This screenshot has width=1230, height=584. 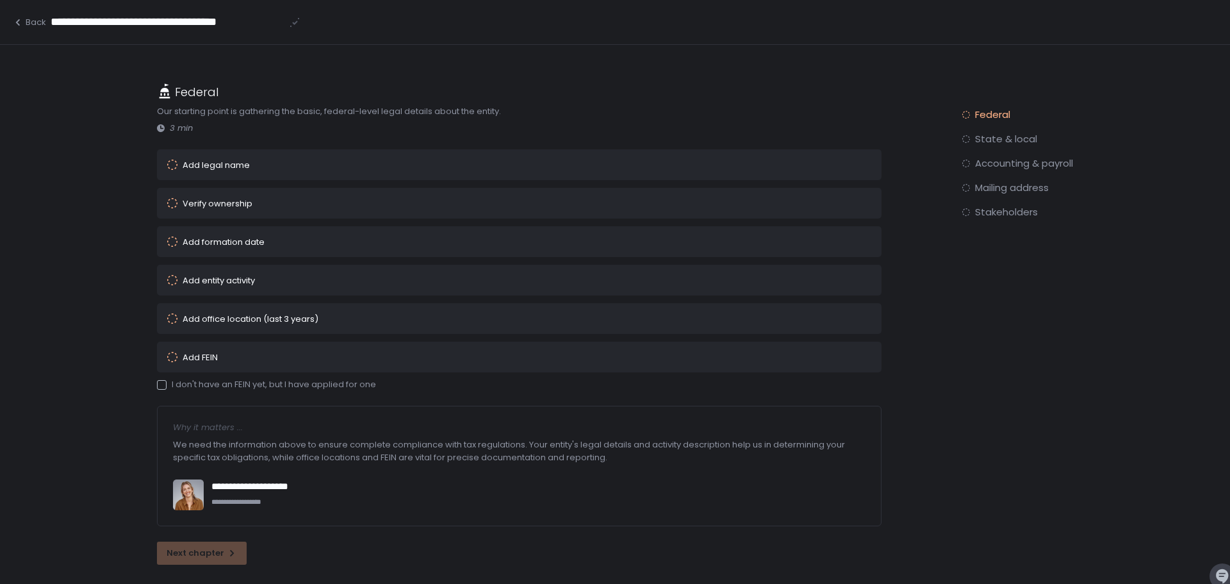 I want to click on span: Accounting & payroll, so click(x=1024, y=163).